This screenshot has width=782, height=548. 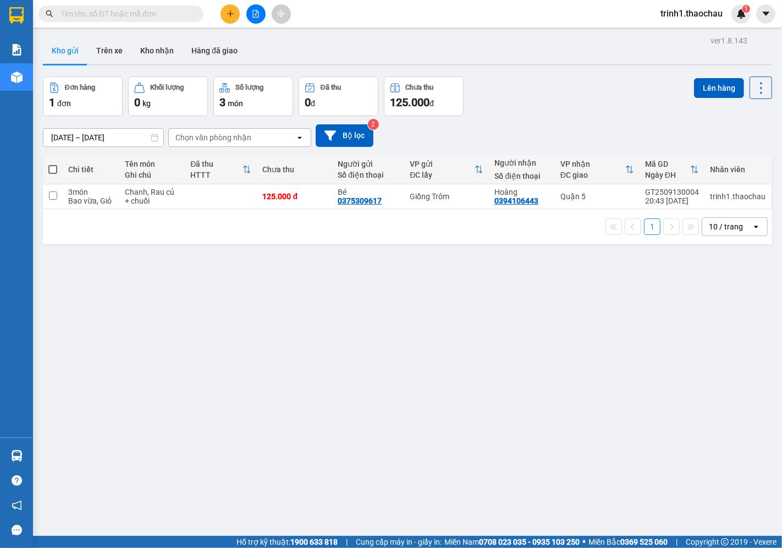 I want to click on span: 3, so click(x=222, y=102).